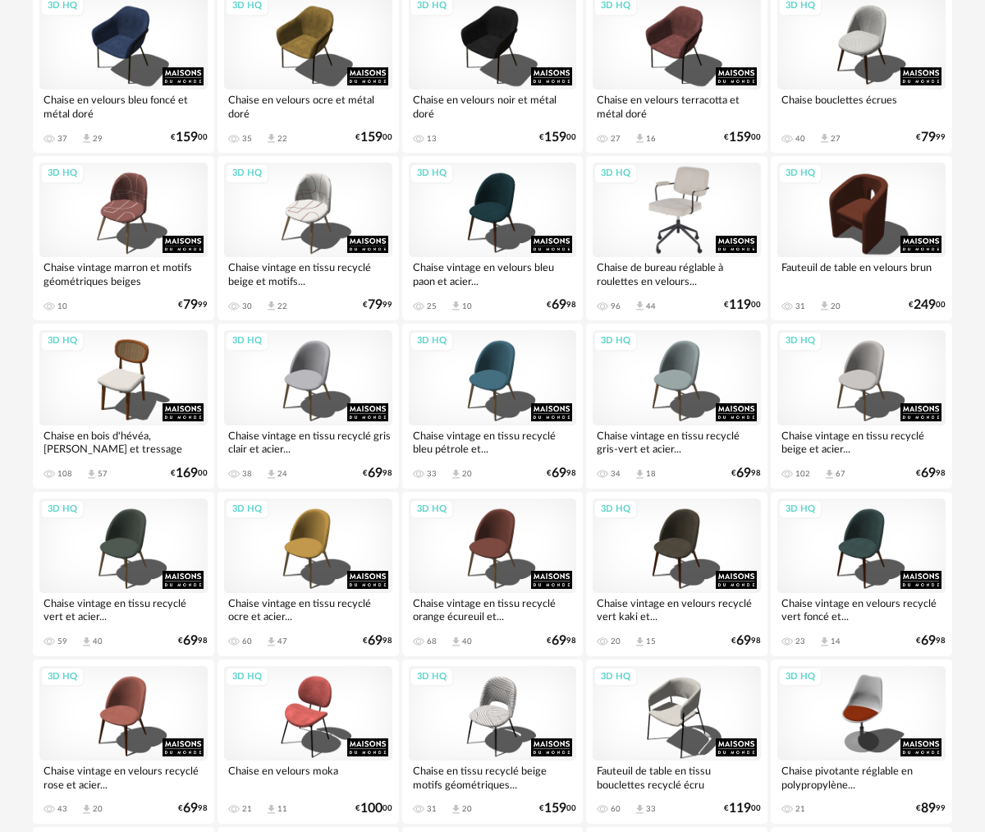 This screenshot has width=985, height=832. What do you see at coordinates (62, 641) in the screenshot?
I see `div: 59` at bounding box center [62, 641].